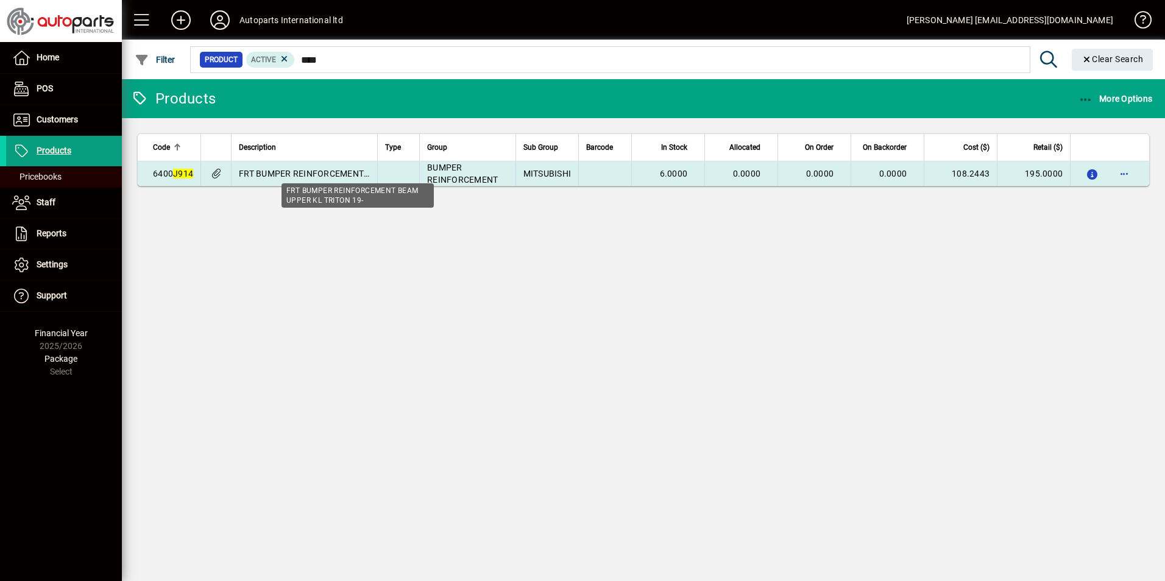 The height and width of the screenshot is (581, 1165). Describe the element at coordinates (64, 234) in the screenshot. I see `a: Reports` at that location.